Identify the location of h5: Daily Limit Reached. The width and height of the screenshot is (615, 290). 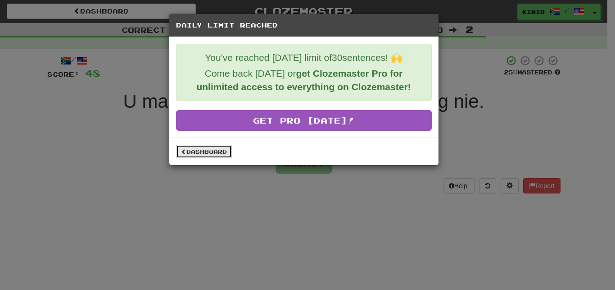
(304, 25).